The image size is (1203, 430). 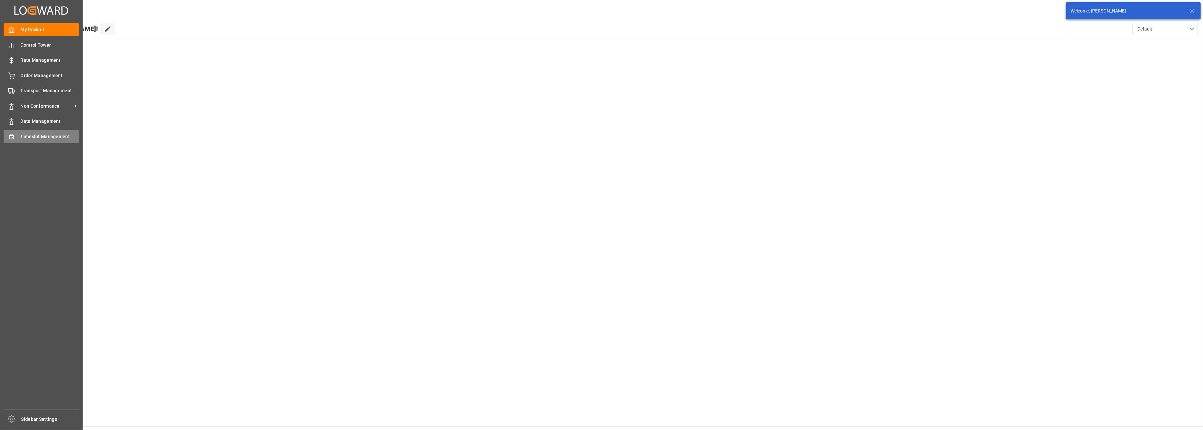 What do you see at coordinates (41, 45) in the screenshot?
I see `a: Control Tower` at bounding box center [41, 45].